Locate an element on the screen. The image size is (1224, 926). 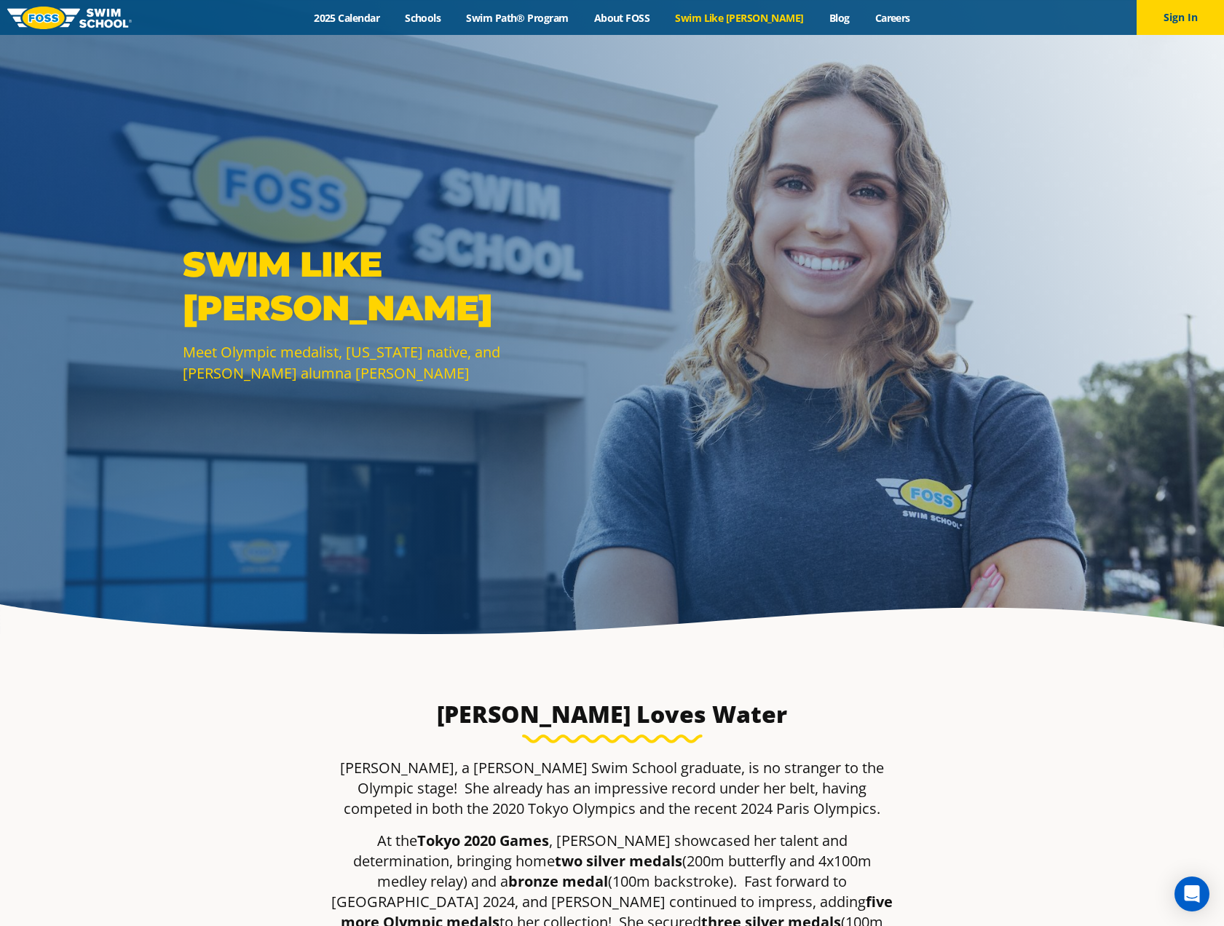
a: Schools is located at coordinates (423, 17).